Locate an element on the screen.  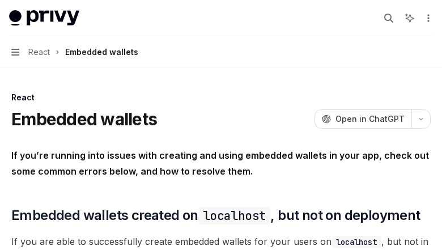
strong: If you’re running into issues with creating and using embedded wallets in your app, check out som... is located at coordinates (220, 163).